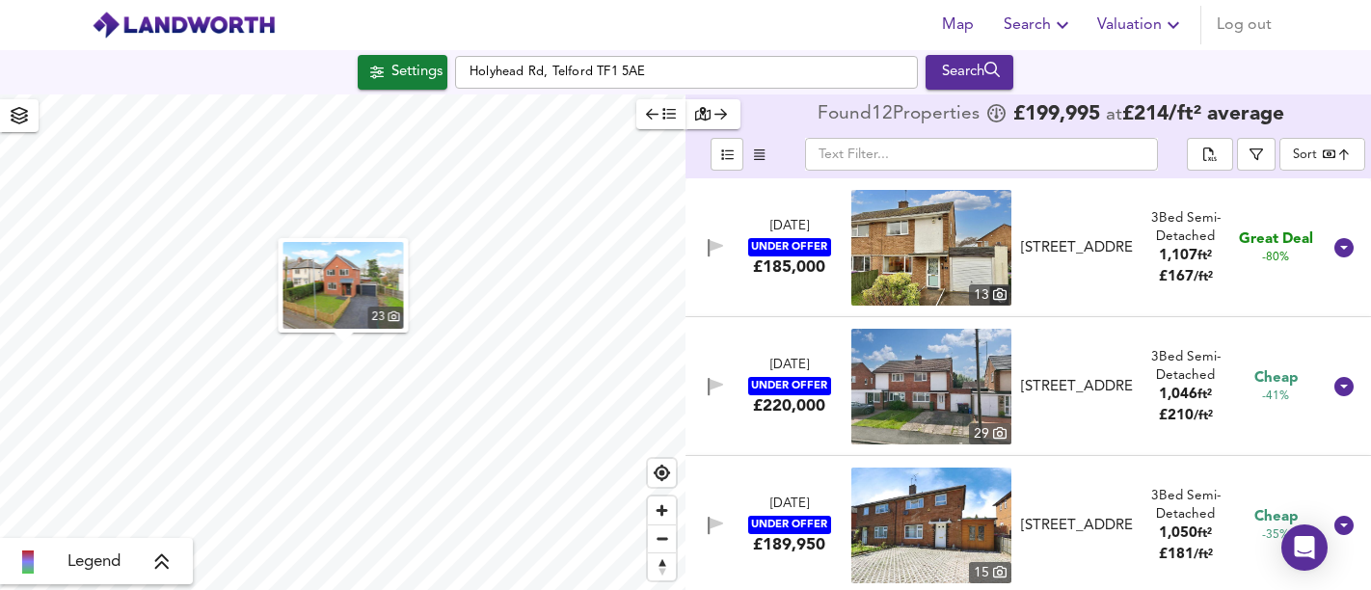 The width and height of the screenshot is (1371, 590). I want to click on span: 1,046, so click(1178, 394).